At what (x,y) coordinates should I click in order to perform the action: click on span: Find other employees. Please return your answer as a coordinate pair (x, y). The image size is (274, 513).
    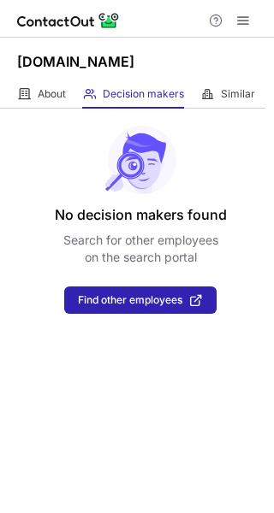
    Looking at the image, I should click on (130, 300).